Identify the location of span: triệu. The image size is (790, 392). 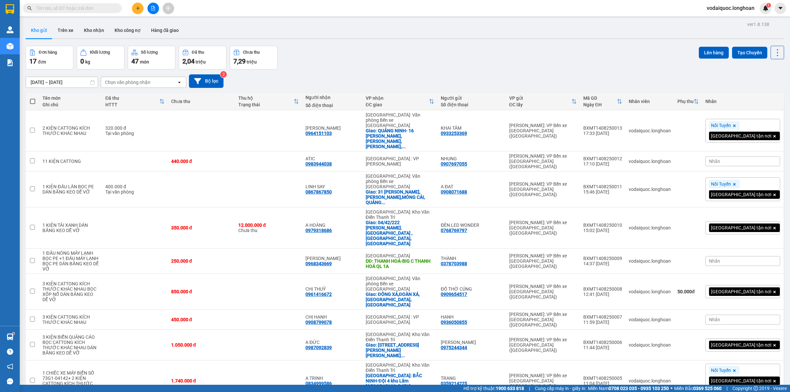
(252, 62).